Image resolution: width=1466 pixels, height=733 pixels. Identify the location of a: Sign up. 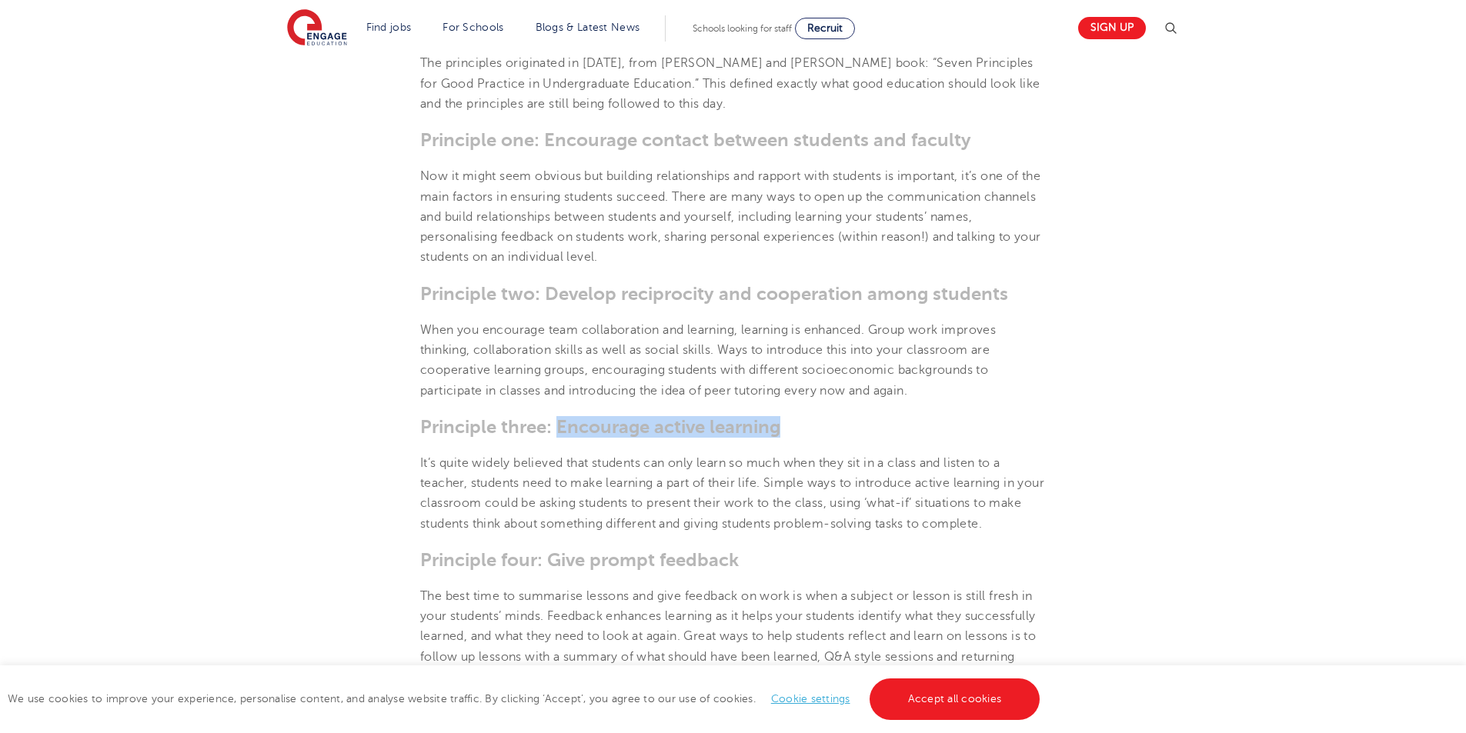
(1112, 28).